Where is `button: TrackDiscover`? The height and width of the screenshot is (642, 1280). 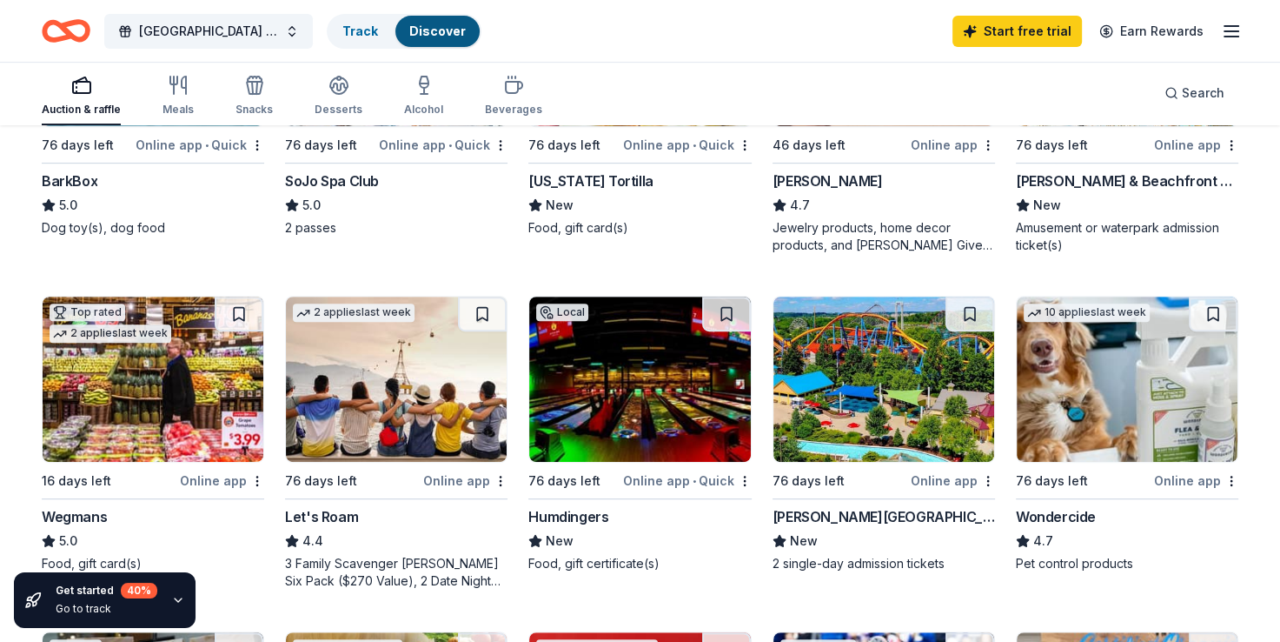
button: TrackDiscover is located at coordinates (404, 31).